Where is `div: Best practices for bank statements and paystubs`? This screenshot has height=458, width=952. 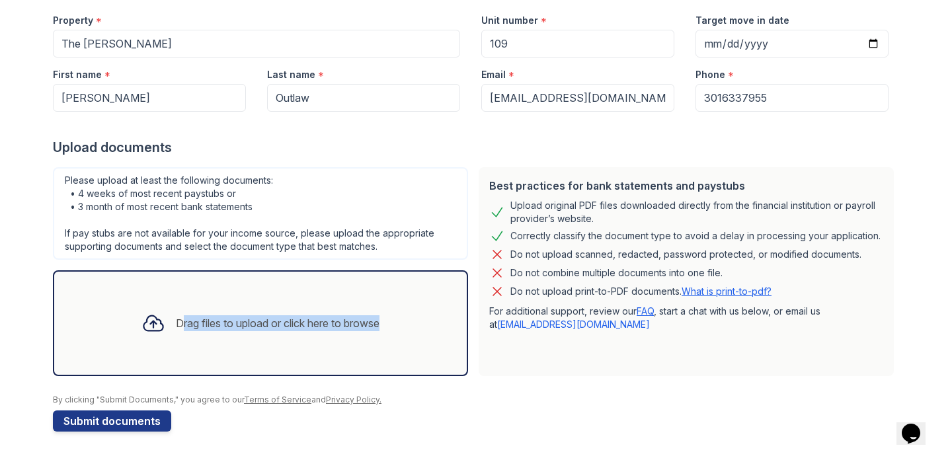 div: Best practices for bank statements and paystubs is located at coordinates (686, 186).